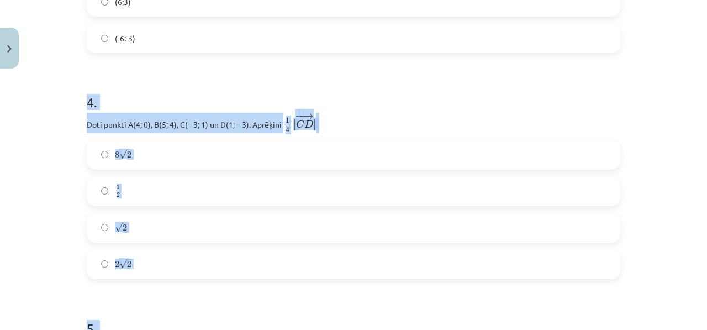  Describe the element at coordinates (309, 124) in the screenshot. I see `span: D` at that location.